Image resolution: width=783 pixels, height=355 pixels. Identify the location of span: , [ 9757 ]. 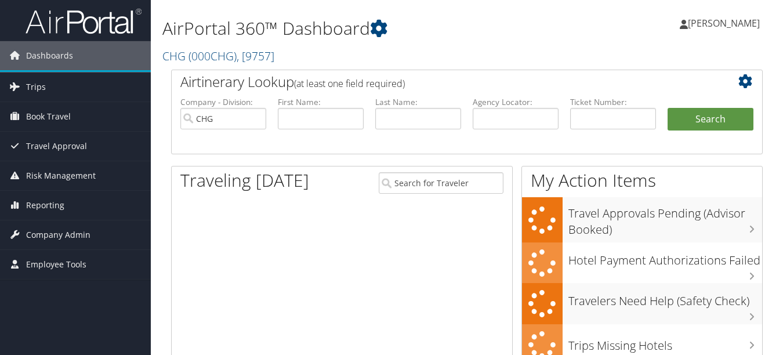
(255, 56).